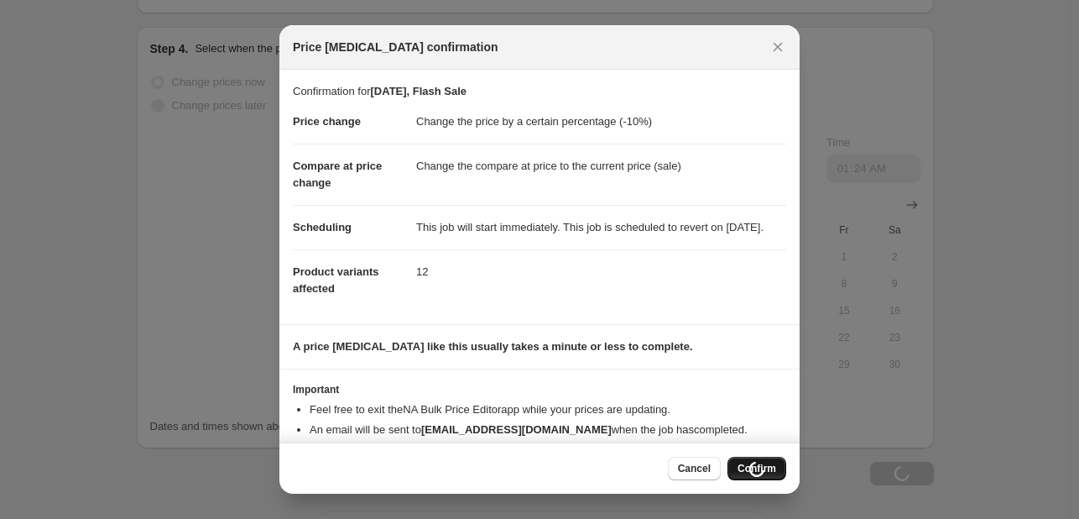 This screenshot has height=519, width=1079. Describe the element at coordinates (540, 91) in the screenshot. I see `p: Confirmation for` at that location.